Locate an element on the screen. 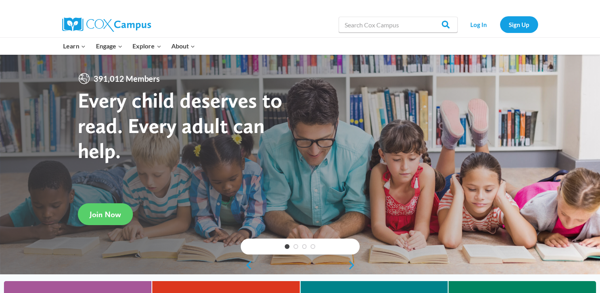  div: content slider buttons is located at coordinates (300, 265).